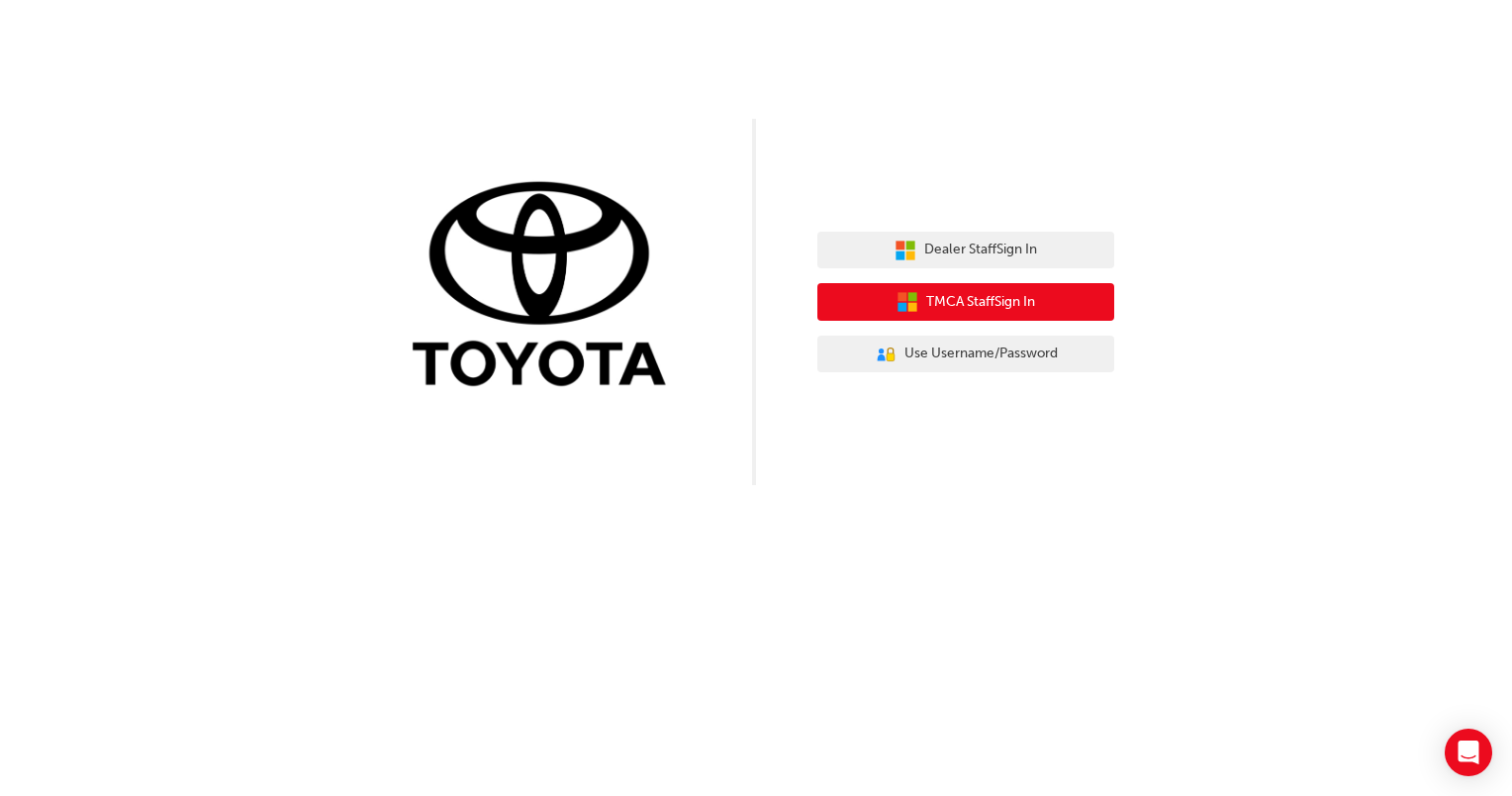  Describe the element at coordinates (1468, 752) in the screenshot. I see `div: Open Intercom Messenger` at that location.